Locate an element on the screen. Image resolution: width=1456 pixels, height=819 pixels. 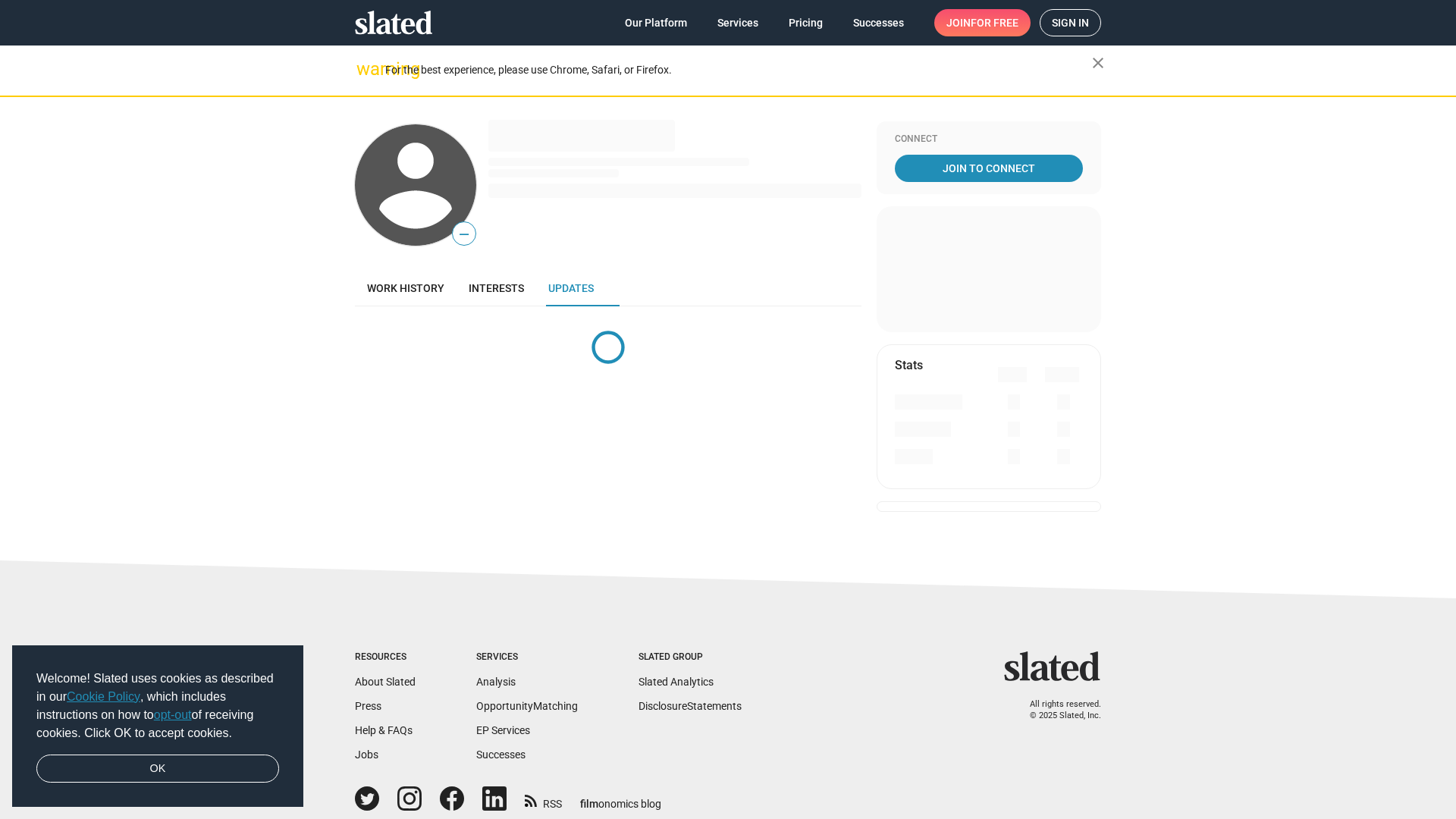
a: About Slated is located at coordinates (385, 682).